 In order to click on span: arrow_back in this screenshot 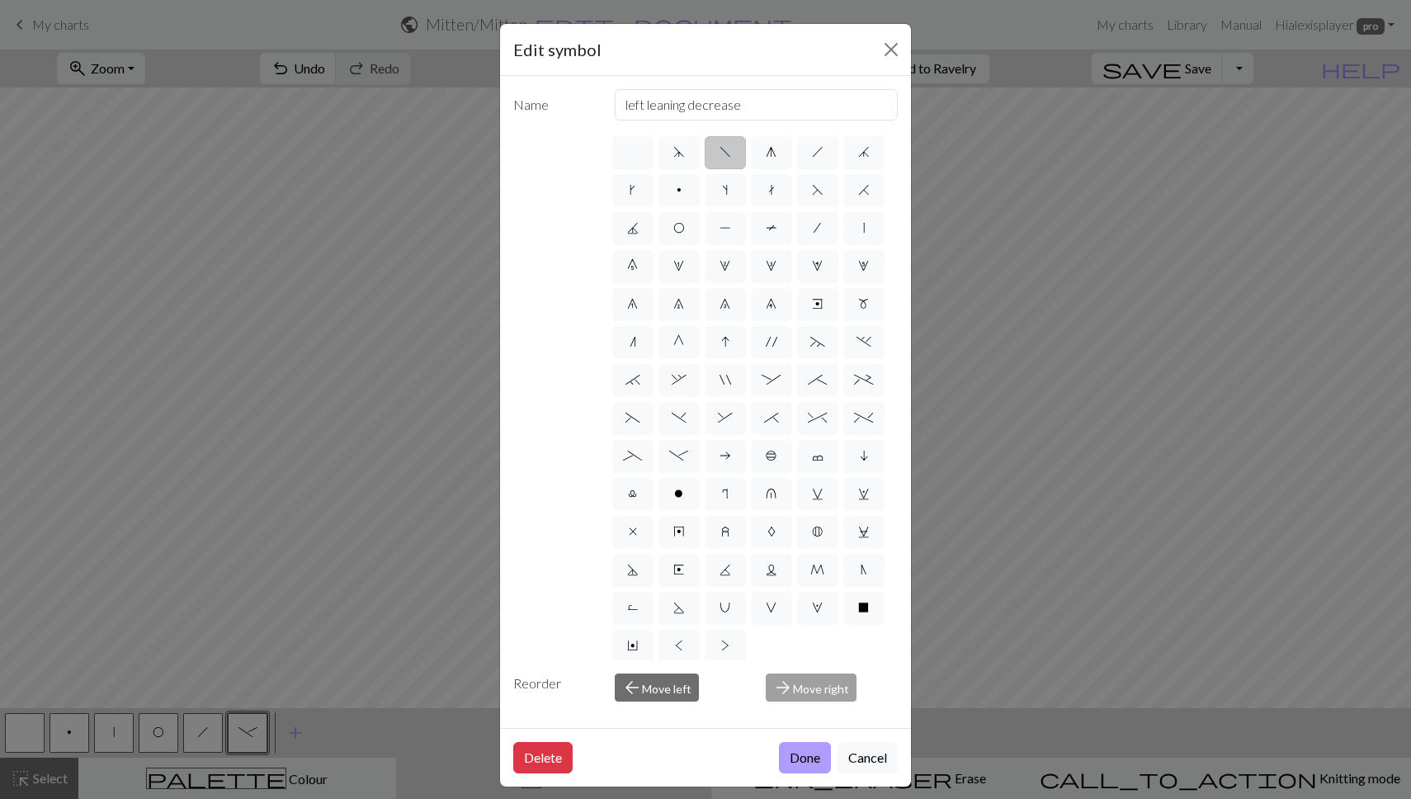, I will do `click(632, 687)`.